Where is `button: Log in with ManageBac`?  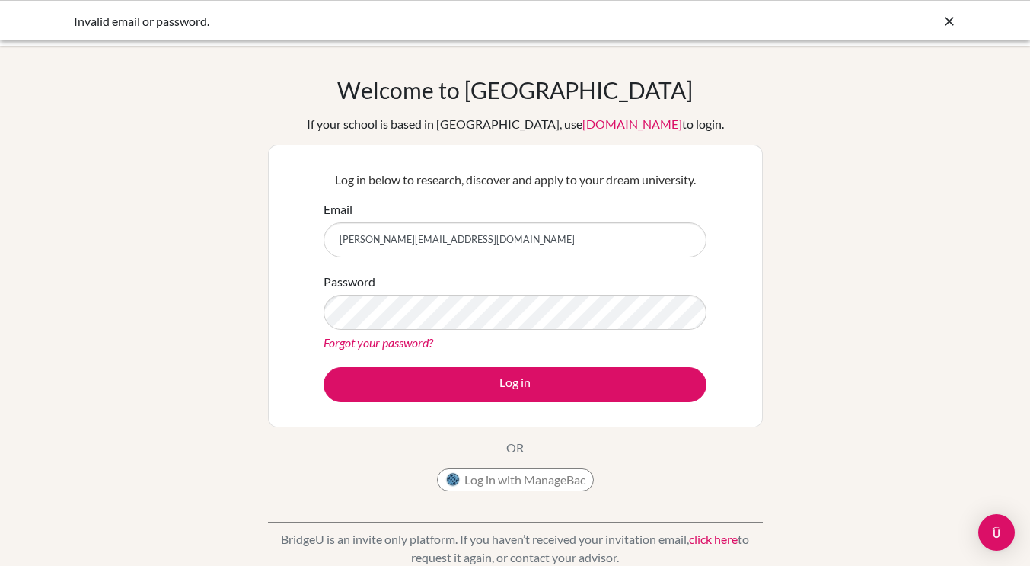
button: Log in with ManageBac is located at coordinates (515, 480).